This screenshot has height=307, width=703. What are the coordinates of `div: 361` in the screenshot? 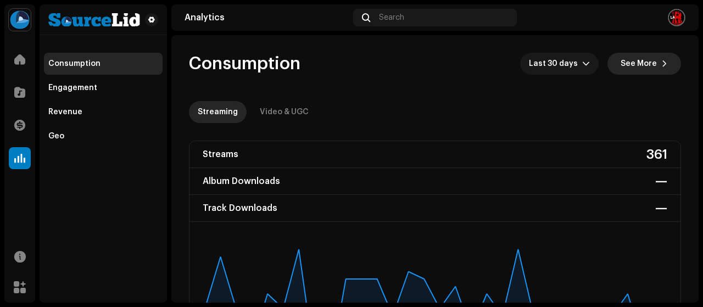 It's located at (657, 154).